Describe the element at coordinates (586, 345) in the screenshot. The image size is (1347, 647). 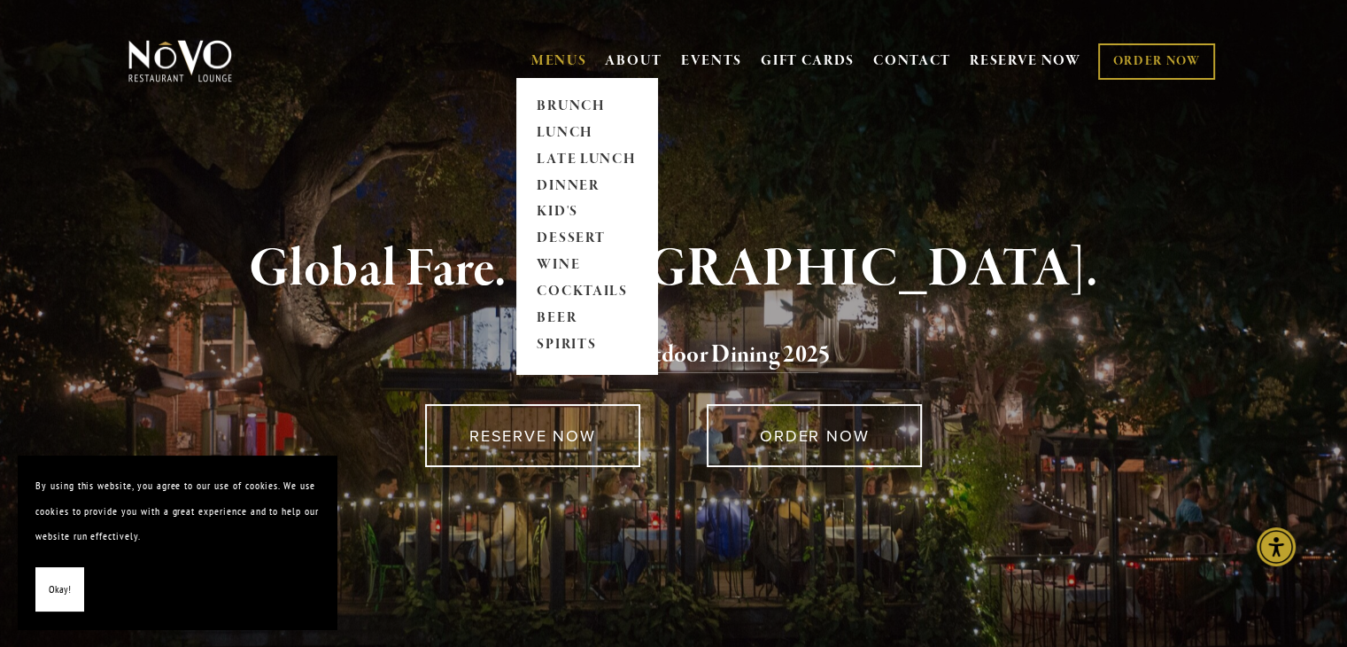
I see `a: SPIRITS` at that location.